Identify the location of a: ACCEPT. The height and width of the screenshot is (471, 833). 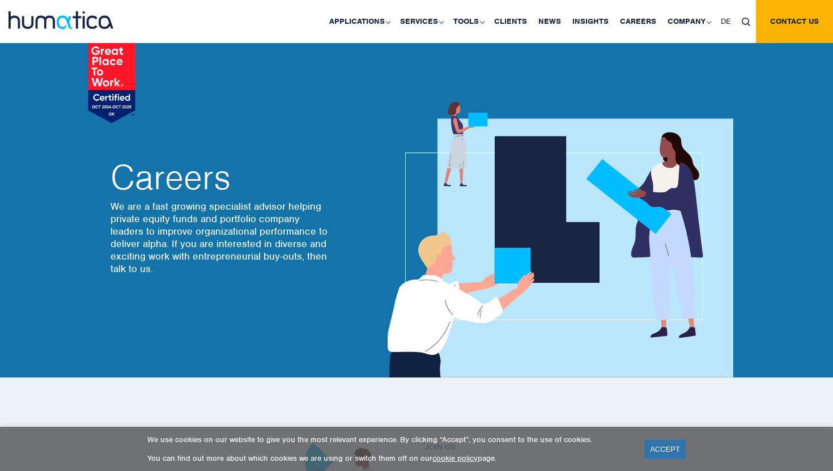
(664, 449).